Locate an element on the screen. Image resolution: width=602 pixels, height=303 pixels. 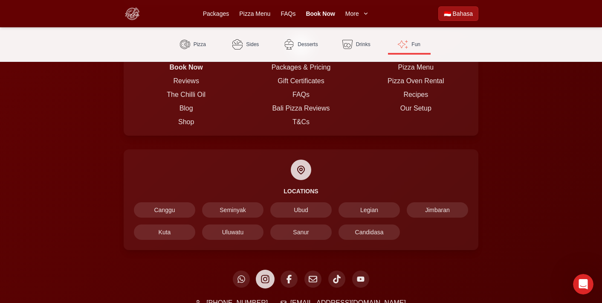
img: Fun is located at coordinates (403, 44).